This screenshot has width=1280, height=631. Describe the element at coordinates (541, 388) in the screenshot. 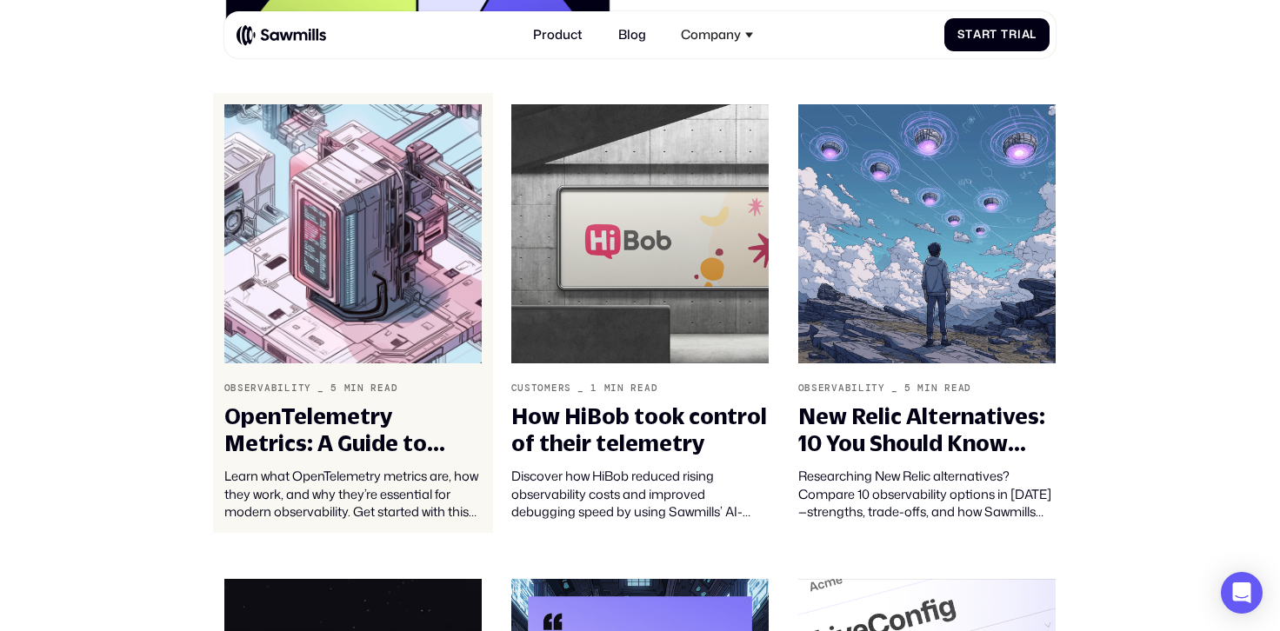

I see `div: Customers` at that location.